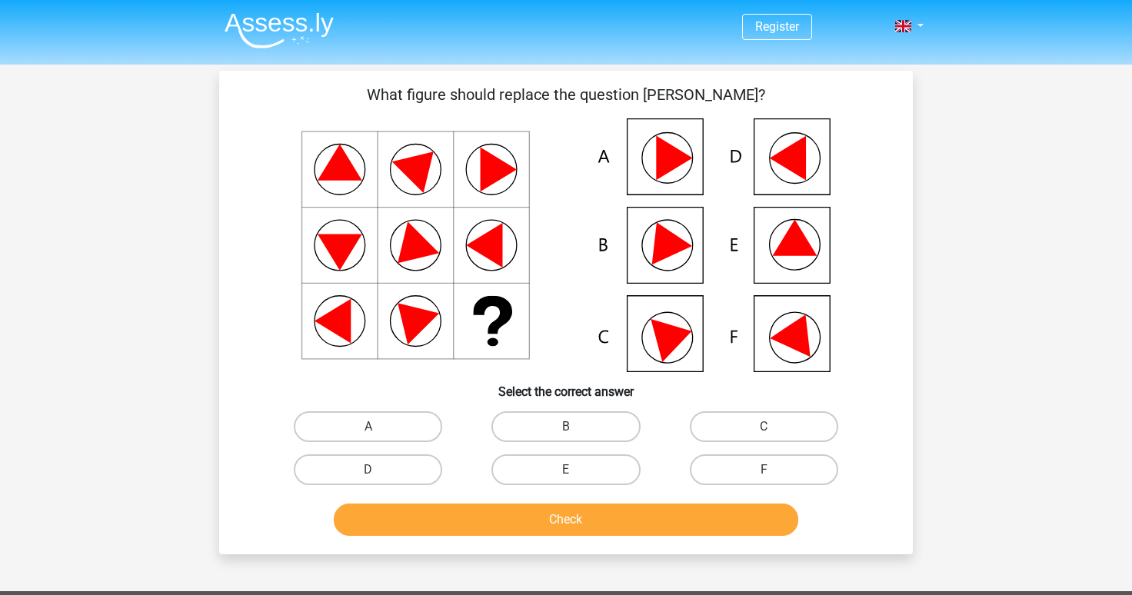 The height and width of the screenshot is (595, 1132). Describe the element at coordinates (279, 30) in the screenshot. I see `img: Assessly` at that location.